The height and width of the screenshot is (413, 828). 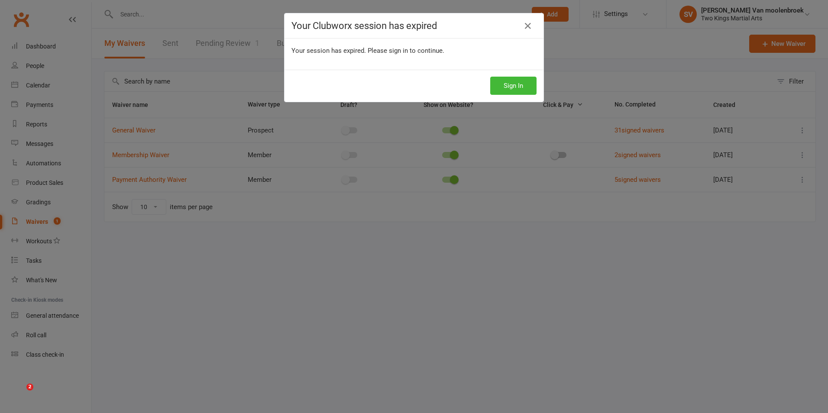 What do you see at coordinates (30, 387) in the screenshot?
I see `span: 2` at bounding box center [30, 387].